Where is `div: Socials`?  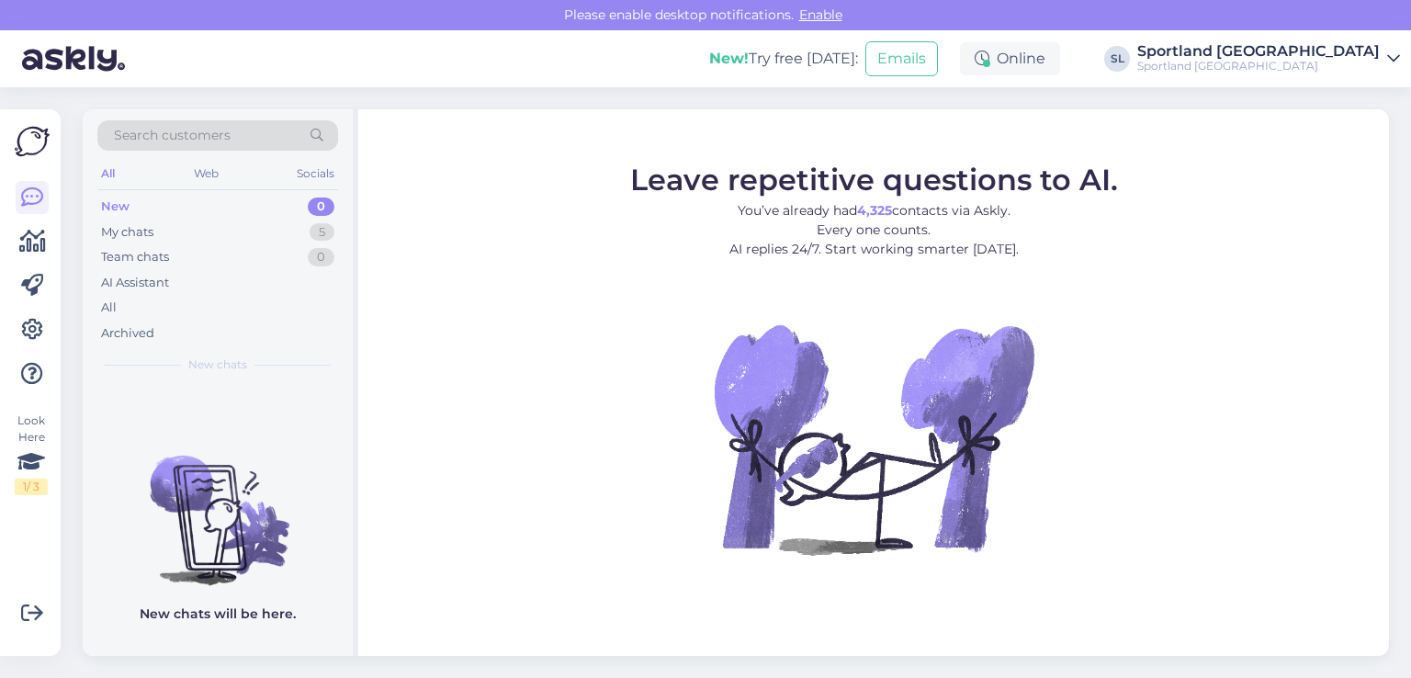 div: Socials is located at coordinates (315, 174).